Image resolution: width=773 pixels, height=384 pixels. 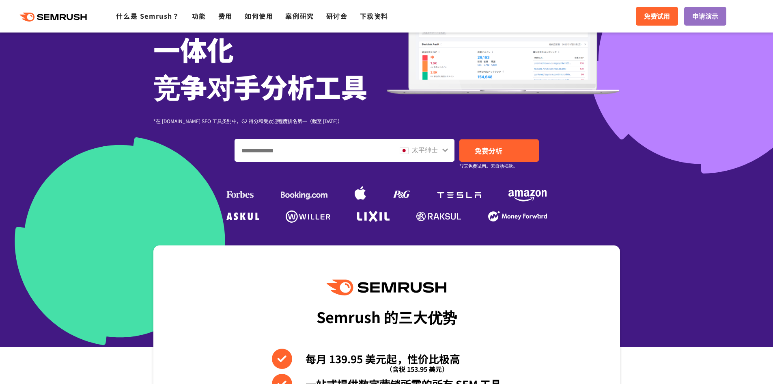 I want to click on font: 每月 139.95 美元起，性价比极高, so click(x=383, y=358).